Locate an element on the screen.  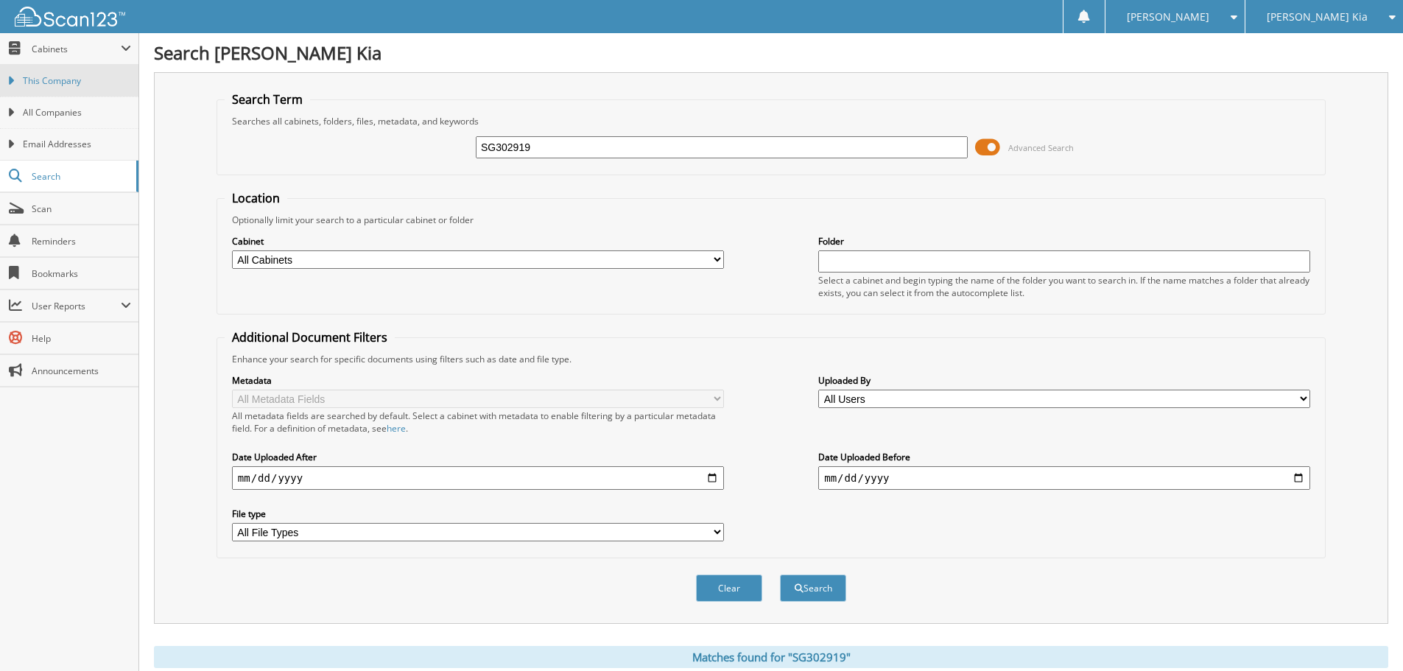
div: Select a cabinet and begin typing the name of the folder you want to search in. If the name match... is located at coordinates (1064, 287).